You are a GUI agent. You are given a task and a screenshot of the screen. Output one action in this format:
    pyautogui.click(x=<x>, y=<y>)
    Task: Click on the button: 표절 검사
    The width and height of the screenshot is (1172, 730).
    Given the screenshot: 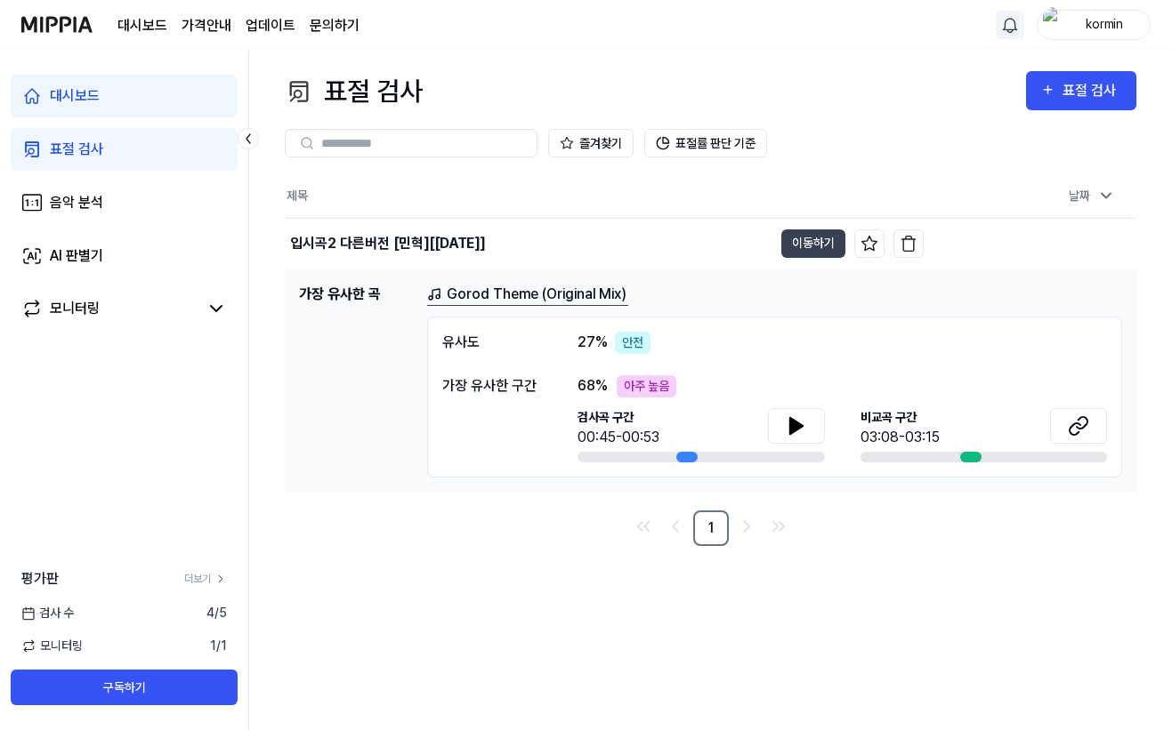 What is the action you would take?
    pyautogui.click(x=1081, y=91)
    